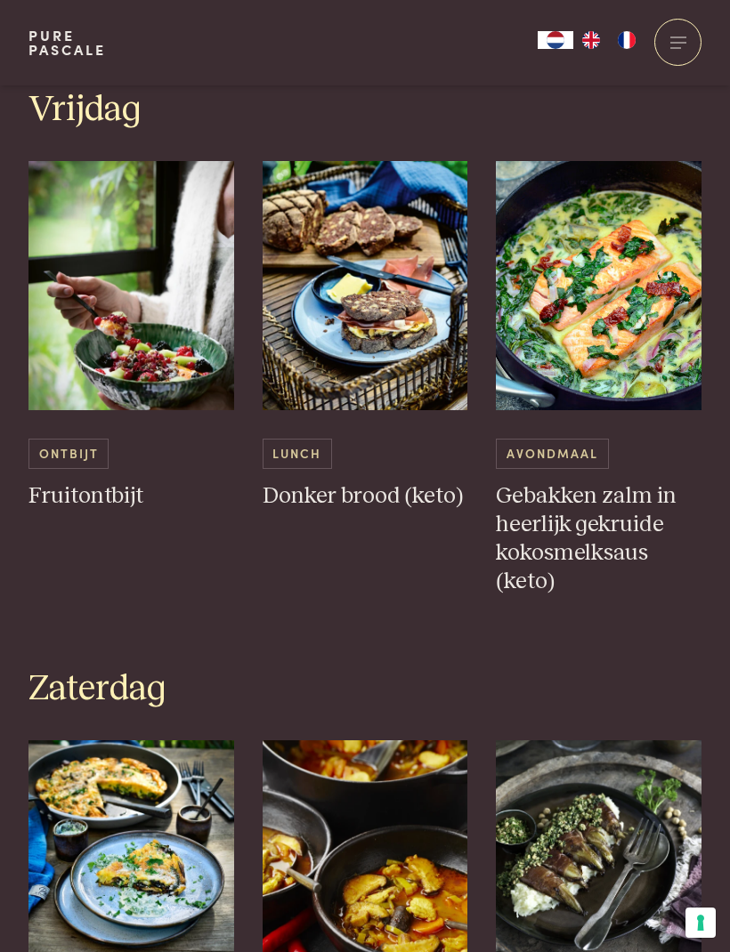  What do you see at coordinates (297, 453) in the screenshot?
I see `span: Lunch` at bounding box center [297, 453].